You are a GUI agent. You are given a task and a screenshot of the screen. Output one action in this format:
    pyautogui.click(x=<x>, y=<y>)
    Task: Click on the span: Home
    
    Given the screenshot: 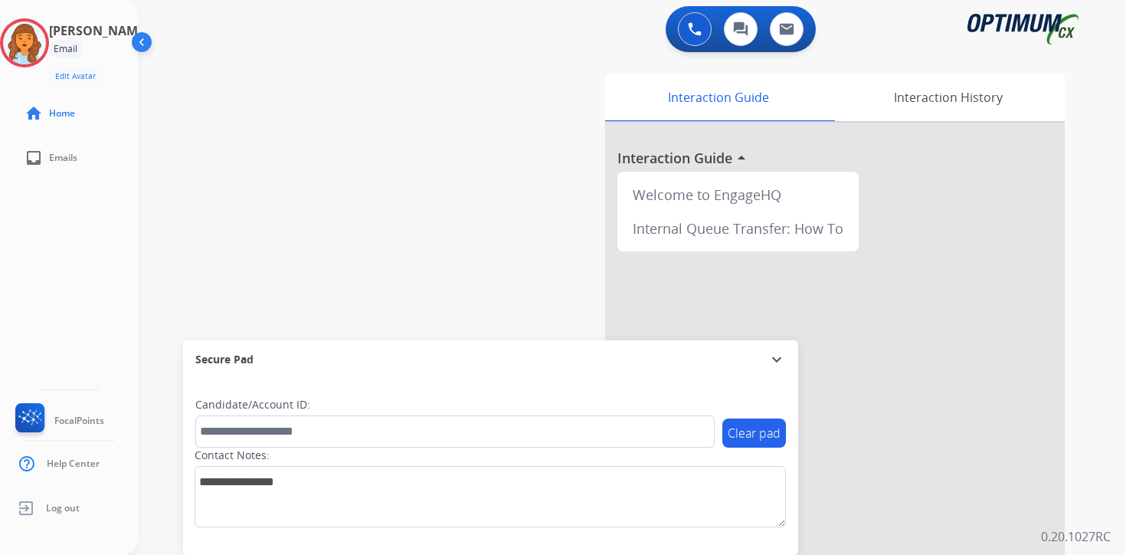 What is the action you would take?
    pyautogui.click(x=62, y=113)
    